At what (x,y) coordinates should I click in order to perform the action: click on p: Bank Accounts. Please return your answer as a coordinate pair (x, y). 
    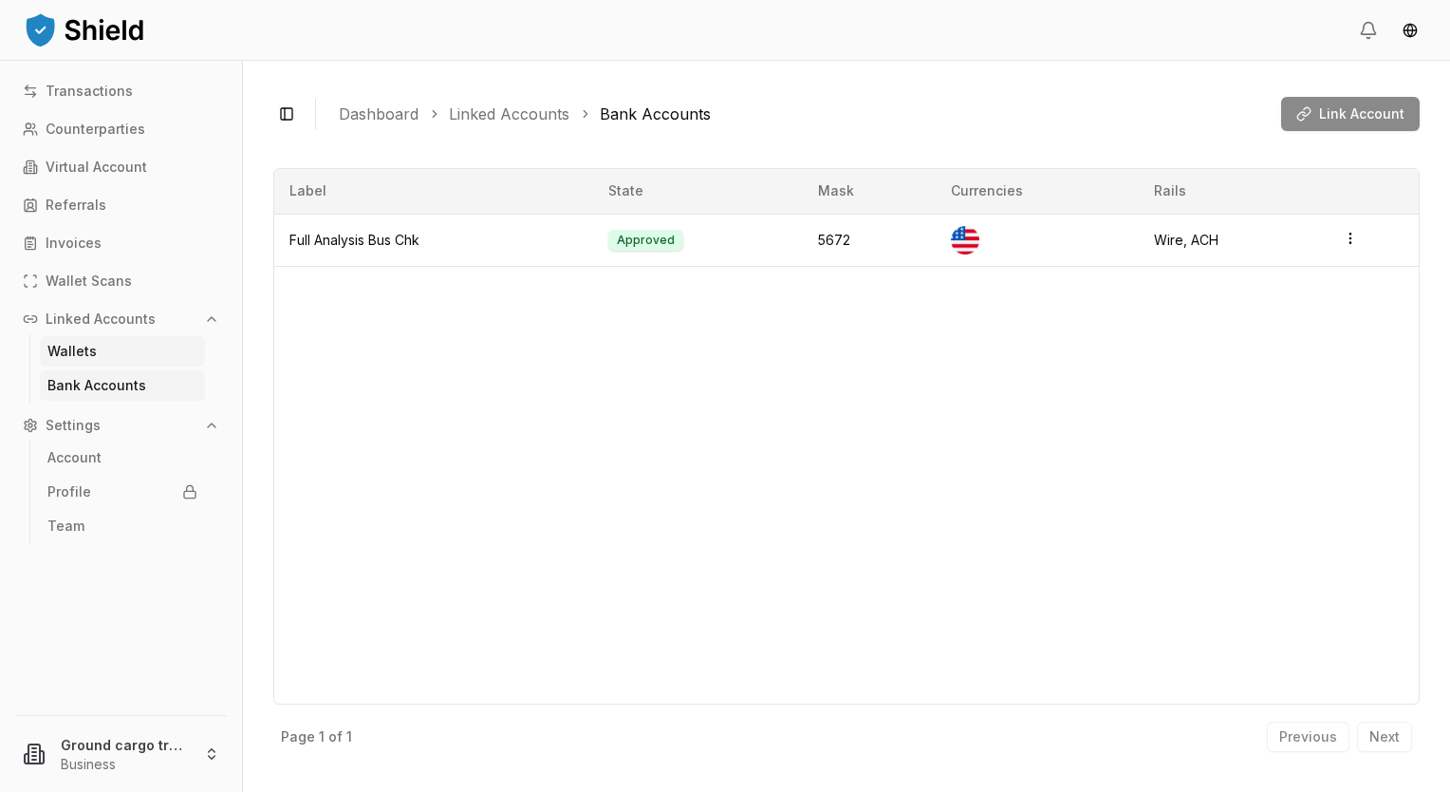
    Looking at the image, I should click on (97, 385).